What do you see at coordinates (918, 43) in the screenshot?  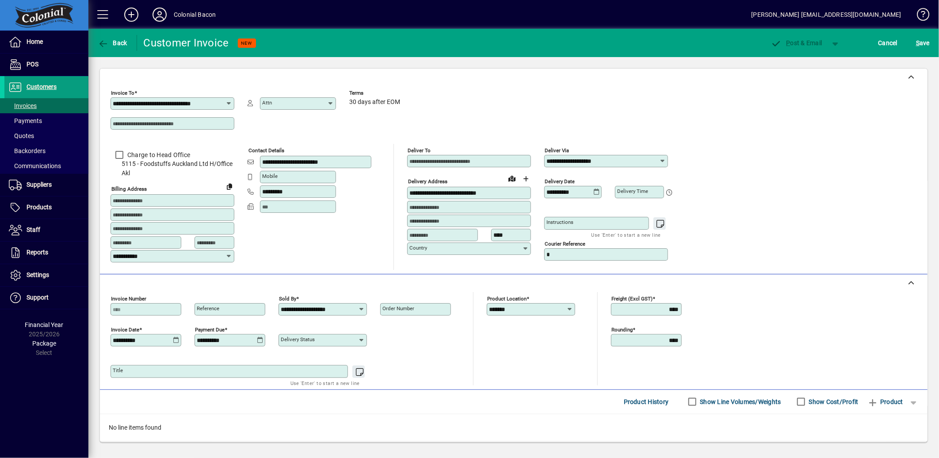 I see `span: S` at bounding box center [918, 43].